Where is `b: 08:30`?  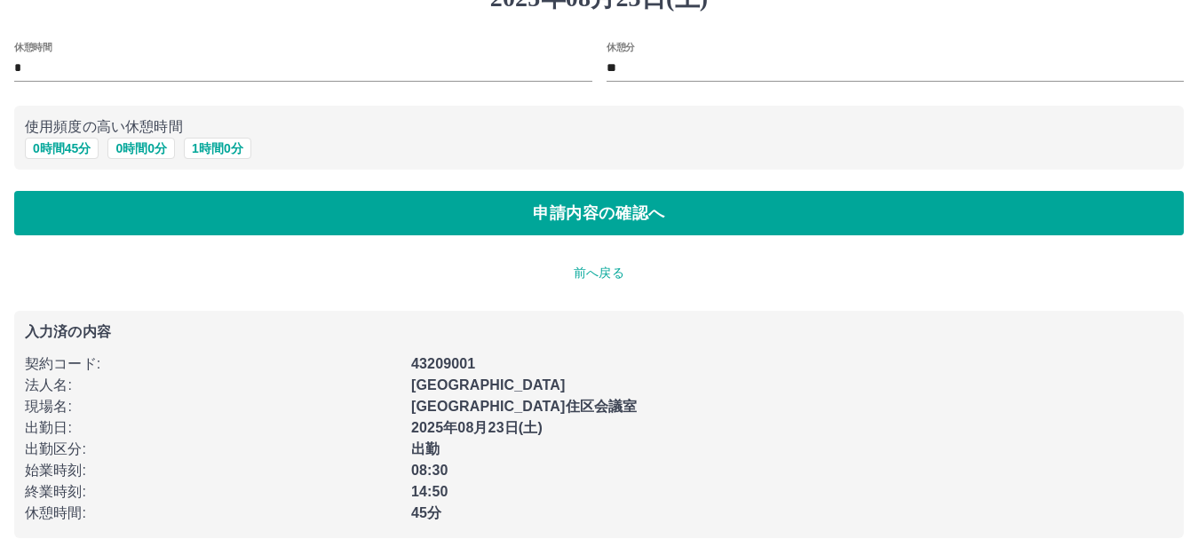 b: 08:30 is located at coordinates (430, 470).